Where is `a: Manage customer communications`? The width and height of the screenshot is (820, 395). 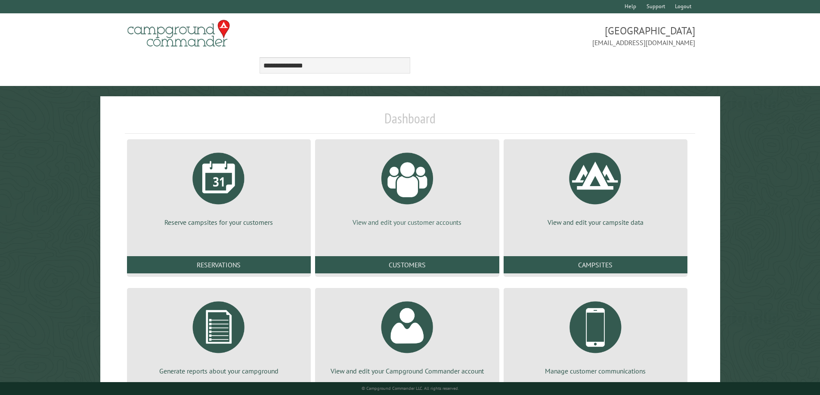 a: Manage customer communications is located at coordinates (595, 336).